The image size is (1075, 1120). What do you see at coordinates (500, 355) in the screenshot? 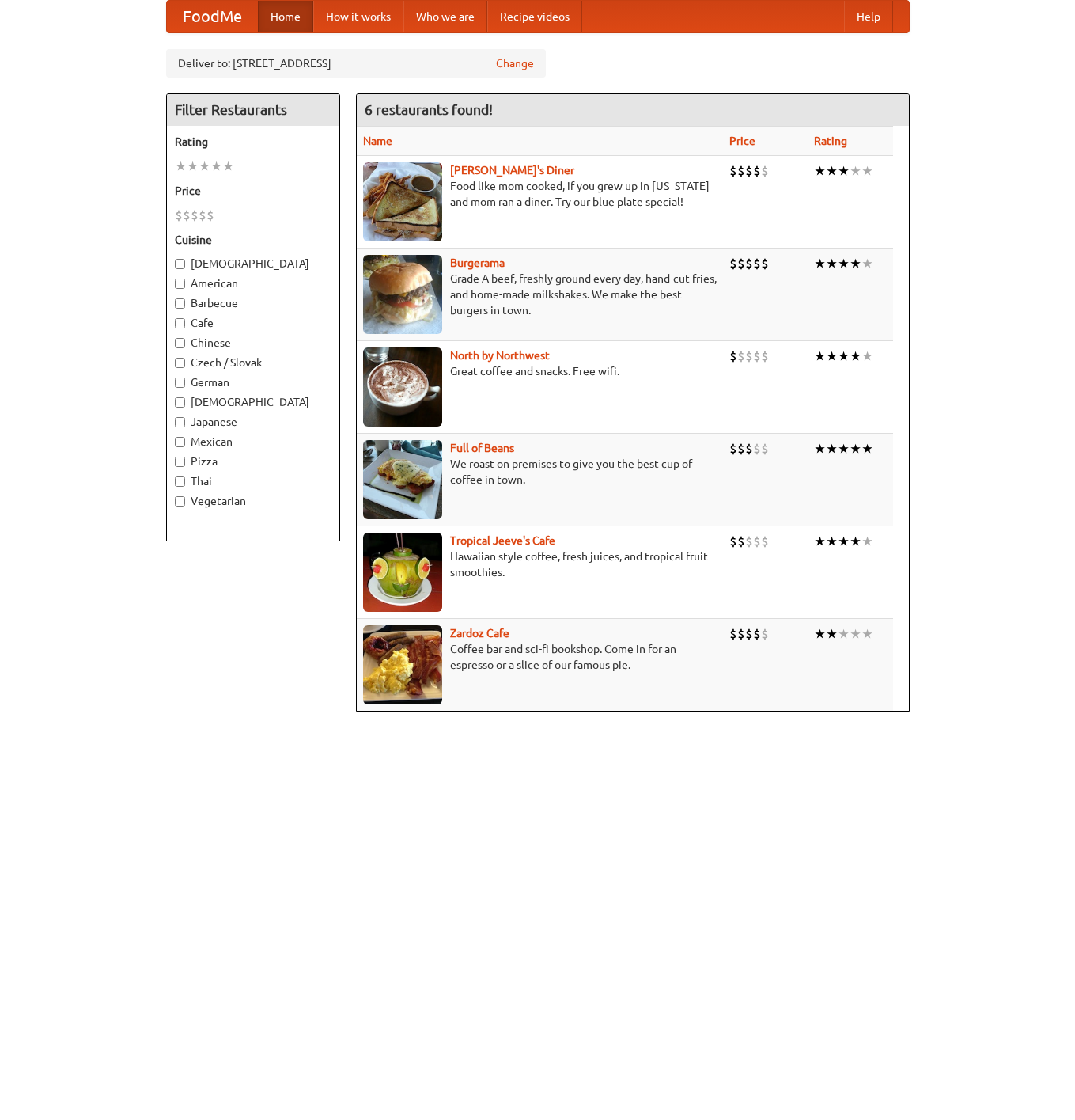
I see `a: North by Northwest` at bounding box center [500, 355].